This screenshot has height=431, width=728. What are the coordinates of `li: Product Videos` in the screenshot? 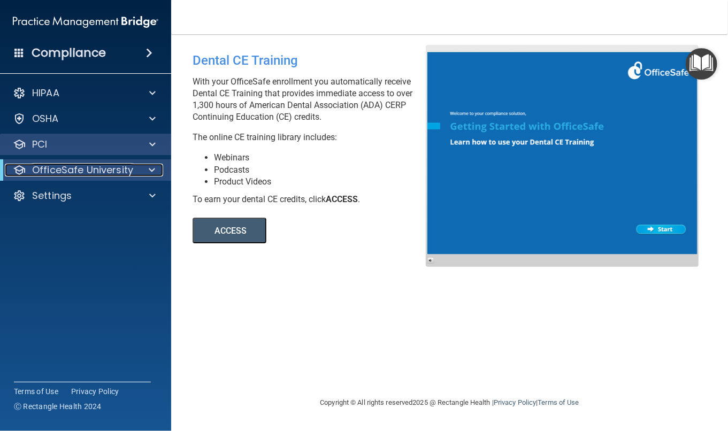 It's located at (324, 182).